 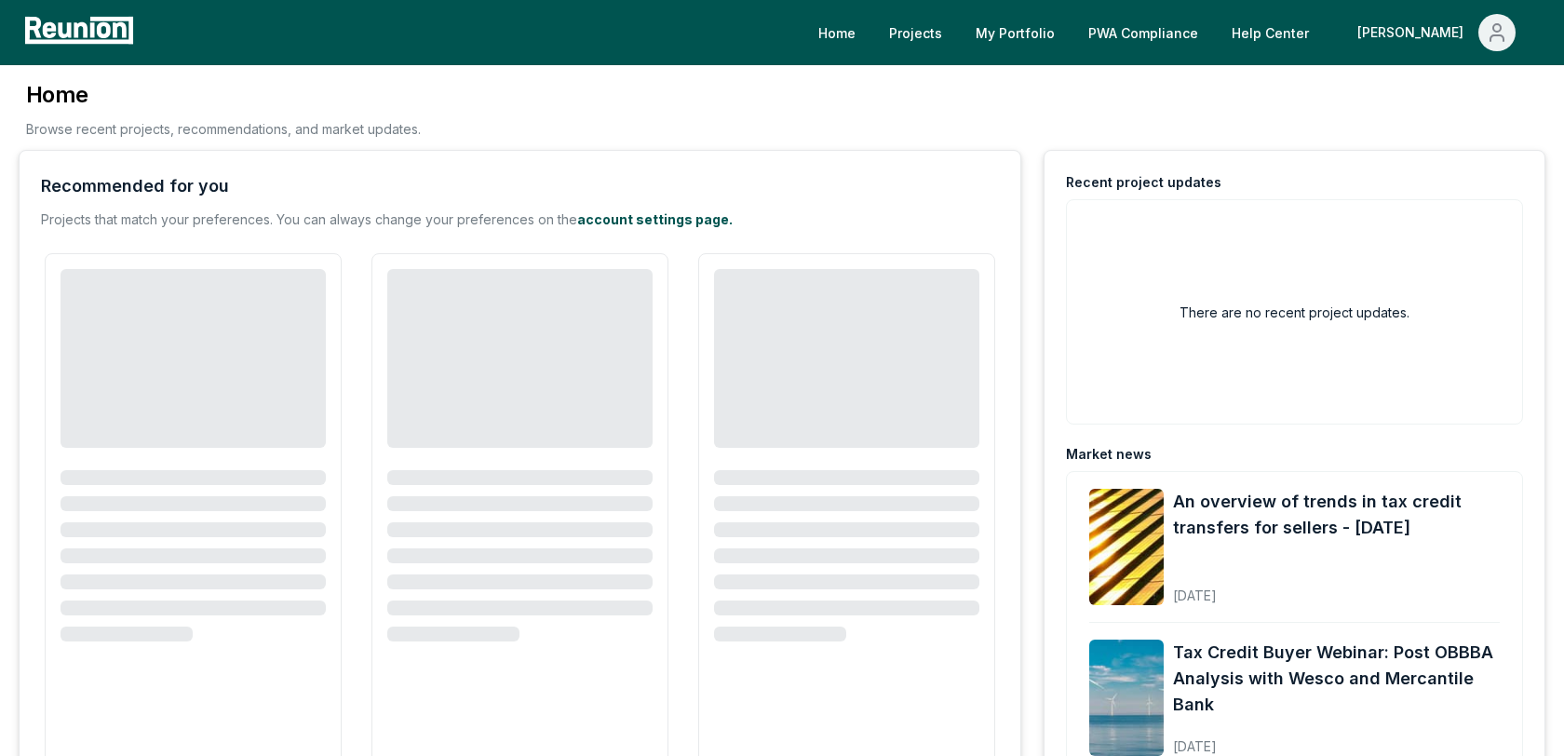 What do you see at coordinates (1143, 33) in the screenshot?
I see `a: PWA Compliance` at bounding box center [1143, 33].